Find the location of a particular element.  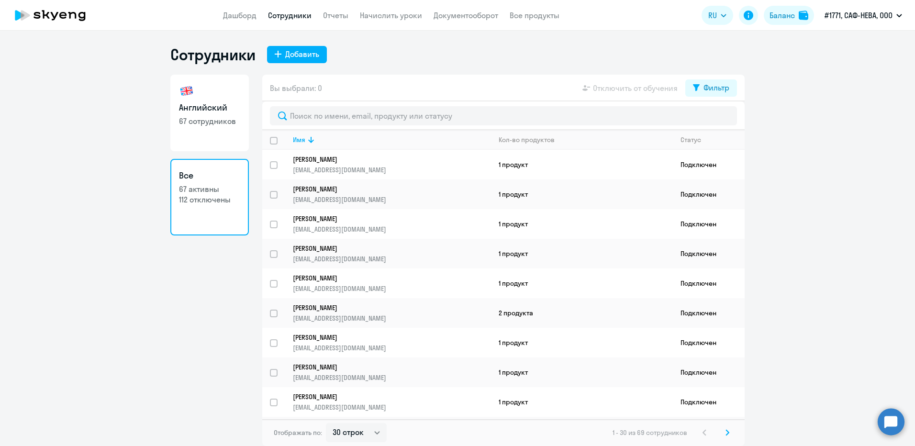

div: Фильтр is located at coordinates (716, 88).